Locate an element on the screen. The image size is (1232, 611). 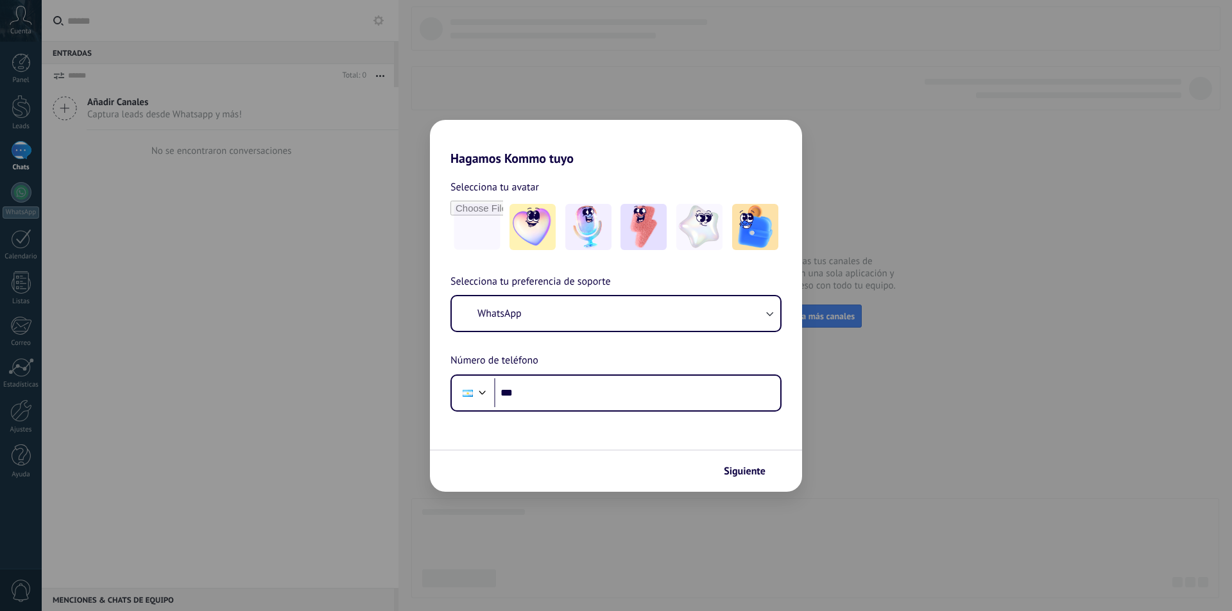
img: -5.jpeg is located at coordinates (755, 227).